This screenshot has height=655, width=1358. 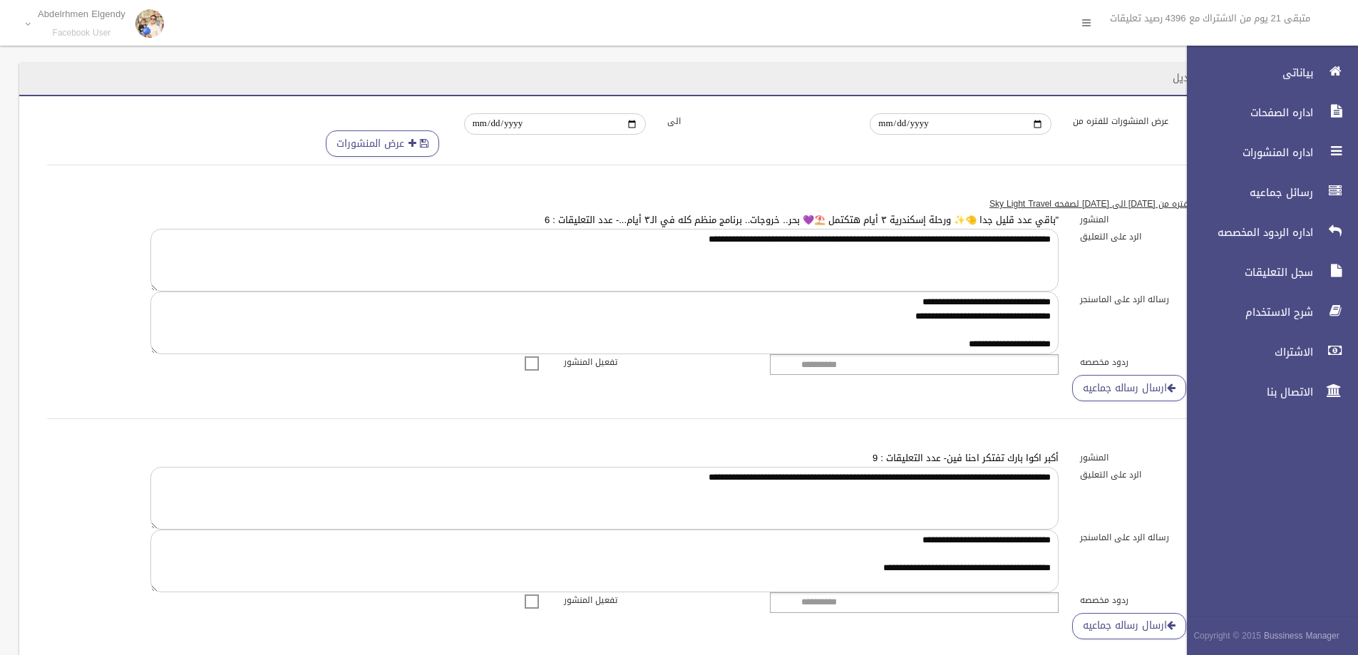 I want to click on lable: "باقي عدد قليل جدا 🤏✨ ورحلة إسكندرية ٣ أيام هتكتمل ⛱️💜 بحر.. خروجات.. برنامج منظم كله في الـ٣ أيا..., so click(x=801, y=220).